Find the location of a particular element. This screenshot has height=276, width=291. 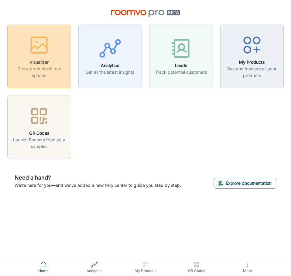

a: Analytics is located at coordinates (94, 267).